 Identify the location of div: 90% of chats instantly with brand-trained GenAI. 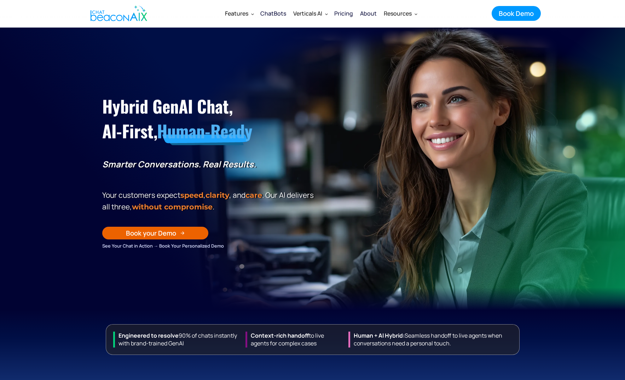
(176, 340).